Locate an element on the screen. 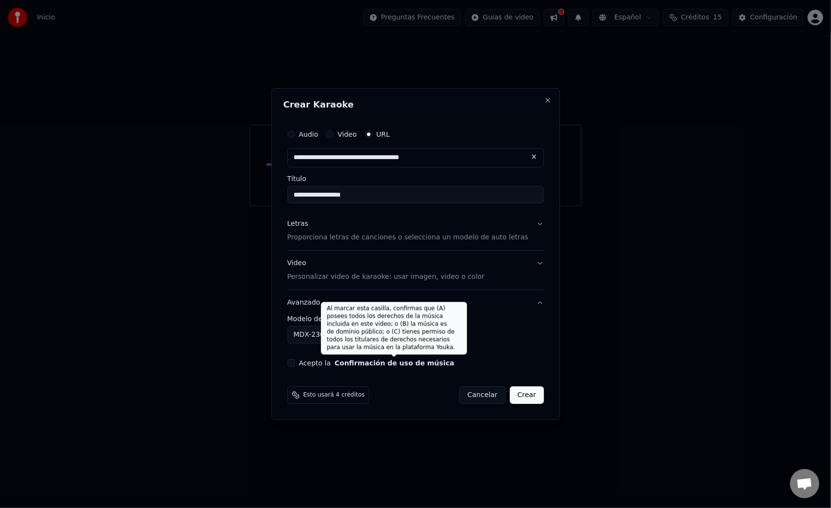 This screenshot has width=831, height=508. p: Proporciona letras de canciones o selecciona un modelo de auto letras is located at coordinates (408, 238).